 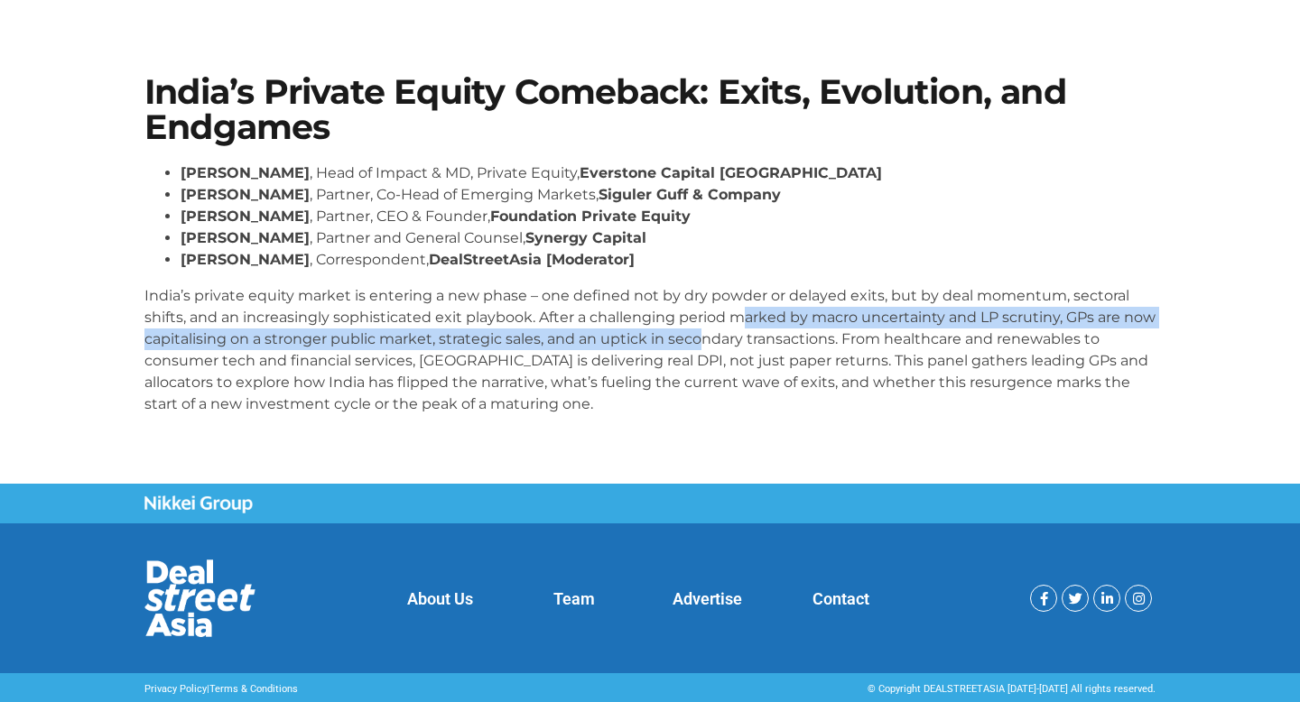 I want to click on img: Nikkei Group, so click(x=199, y=505).